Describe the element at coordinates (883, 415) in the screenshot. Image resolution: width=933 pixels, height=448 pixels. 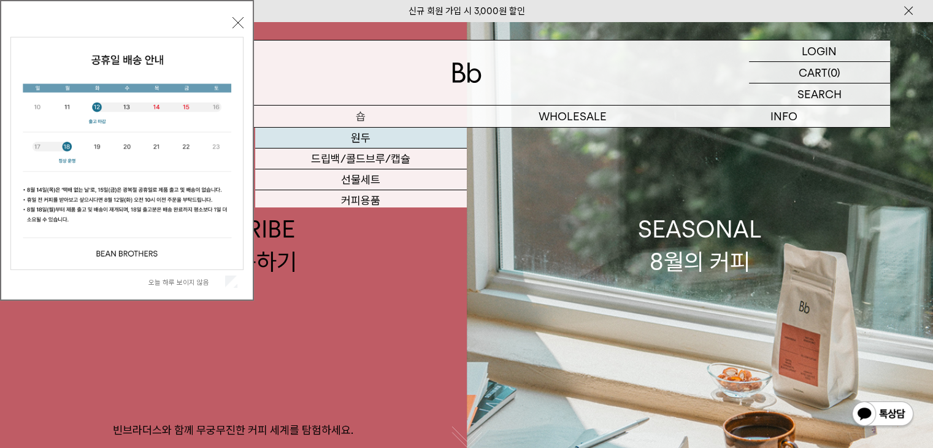
I see `img: 카카오톡 채널 1:1 채팅 버튼` at that location.